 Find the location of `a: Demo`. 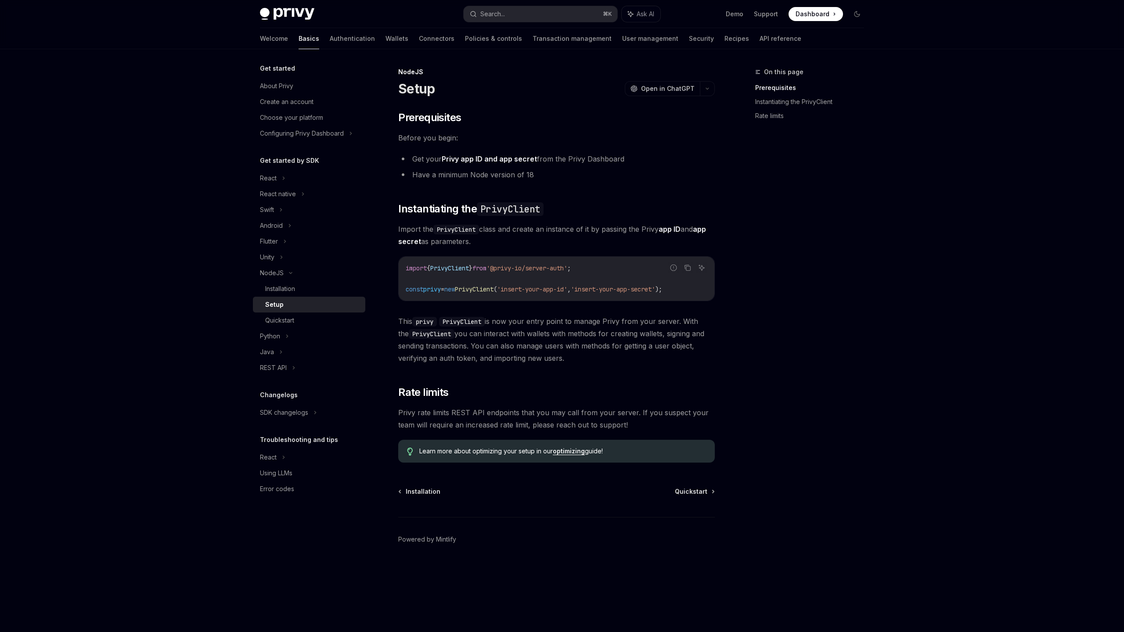

a: Demo is located at coordinates (734, 14).